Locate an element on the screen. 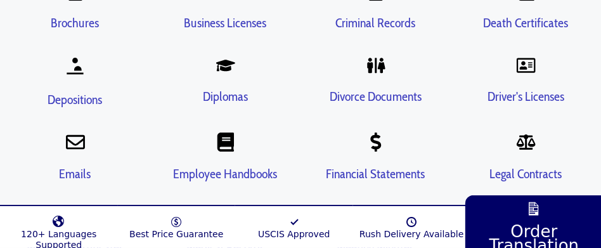  span: USCIS Approved is located at coordinates (294, 234).